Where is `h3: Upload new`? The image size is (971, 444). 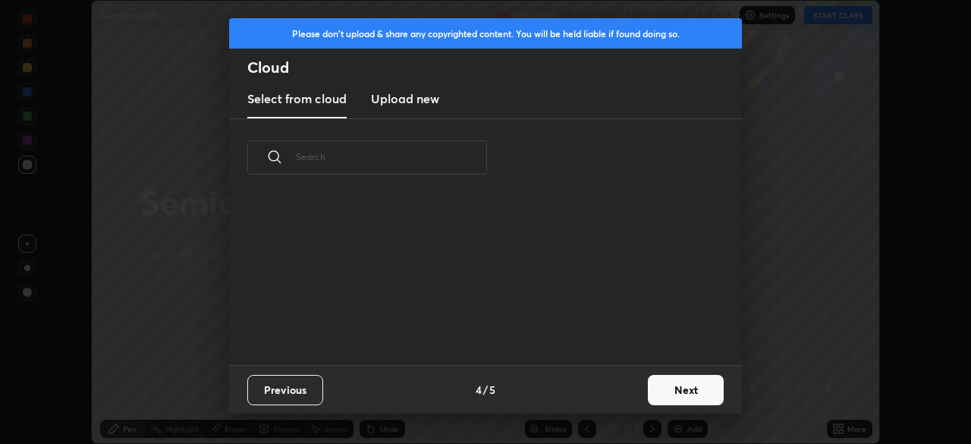
h3: Upload new is located at coordinates (405, 99).